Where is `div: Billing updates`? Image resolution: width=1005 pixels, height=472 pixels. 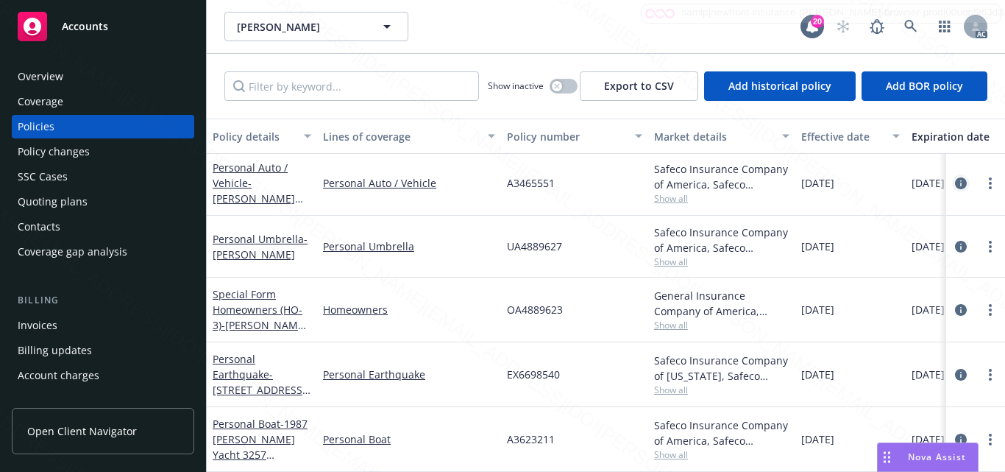
div: Billing updates is located at coordinates (54, 350).